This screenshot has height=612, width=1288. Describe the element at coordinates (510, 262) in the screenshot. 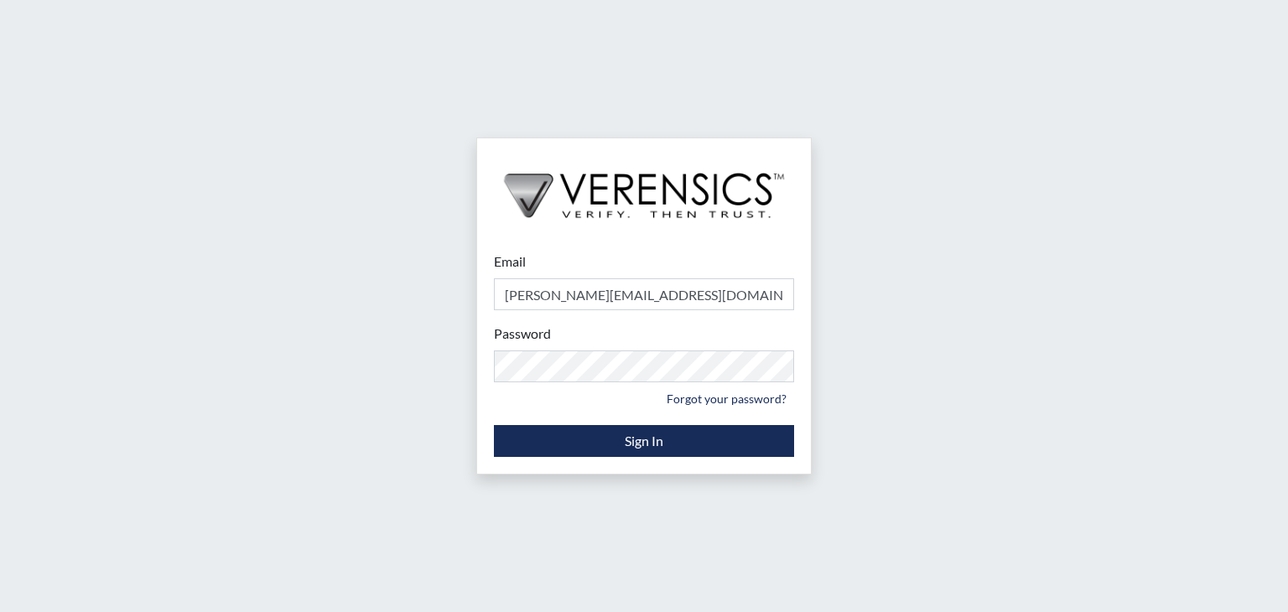

I see `label: Email` at that location.